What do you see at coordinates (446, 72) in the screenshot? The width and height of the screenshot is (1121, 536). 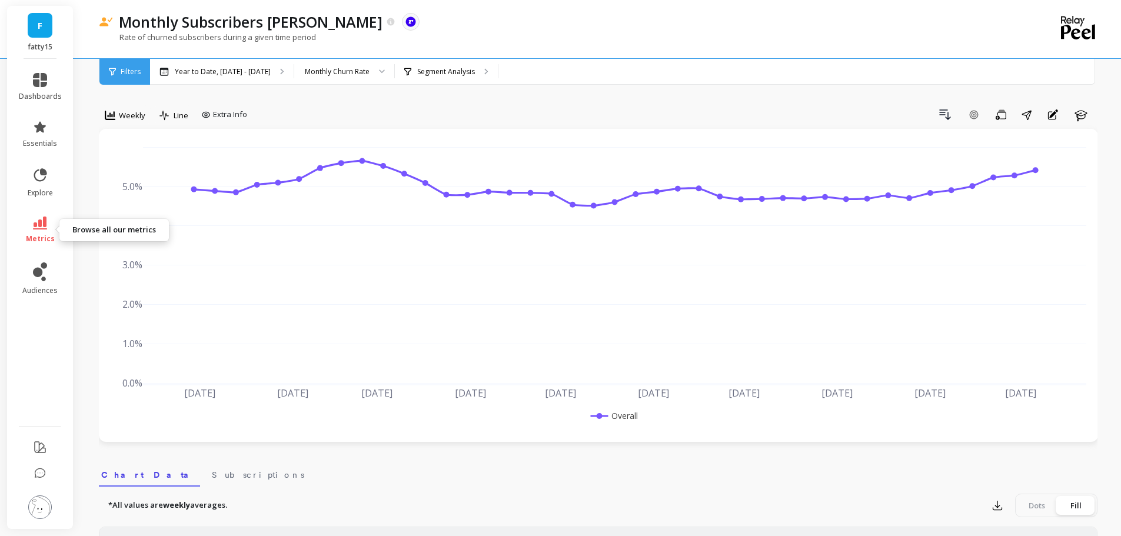 I see `p: Segment Analysis` at bounding box center [446, 72].